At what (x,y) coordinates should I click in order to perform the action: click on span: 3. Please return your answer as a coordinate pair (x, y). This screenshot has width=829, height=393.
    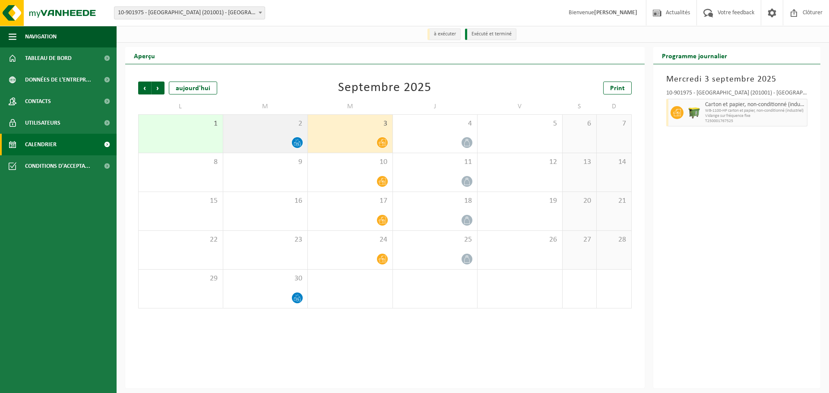
    Looking at the image, I should click on (350, 124).